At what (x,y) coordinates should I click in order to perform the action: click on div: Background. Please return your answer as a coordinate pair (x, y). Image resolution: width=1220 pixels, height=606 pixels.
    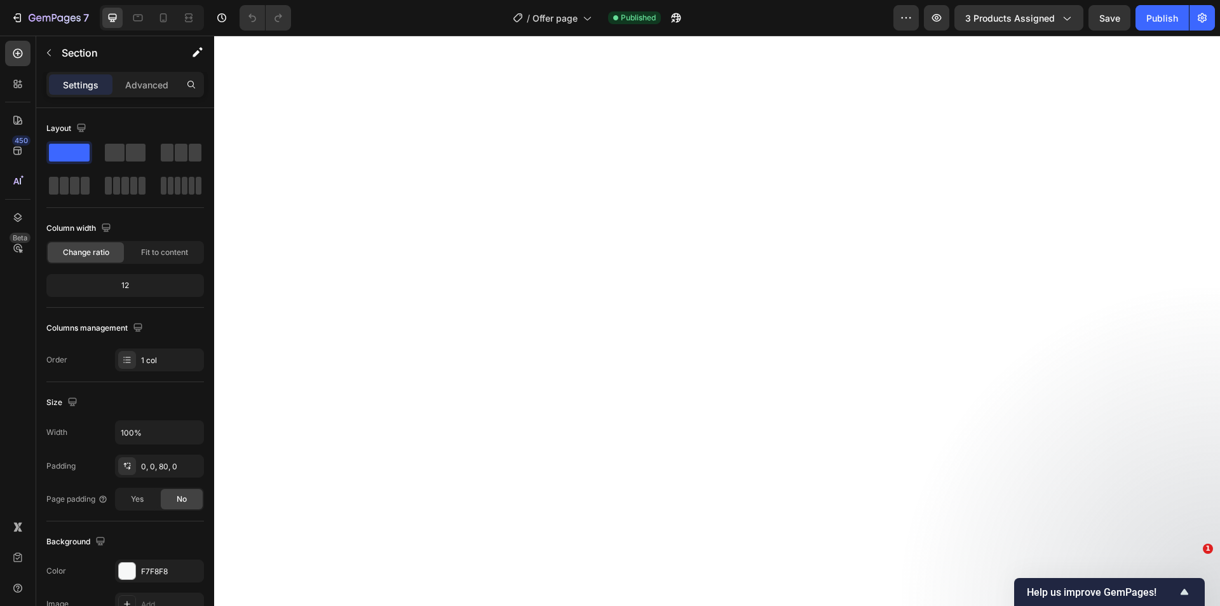
    Looking at the image, I should click on (77, 541).